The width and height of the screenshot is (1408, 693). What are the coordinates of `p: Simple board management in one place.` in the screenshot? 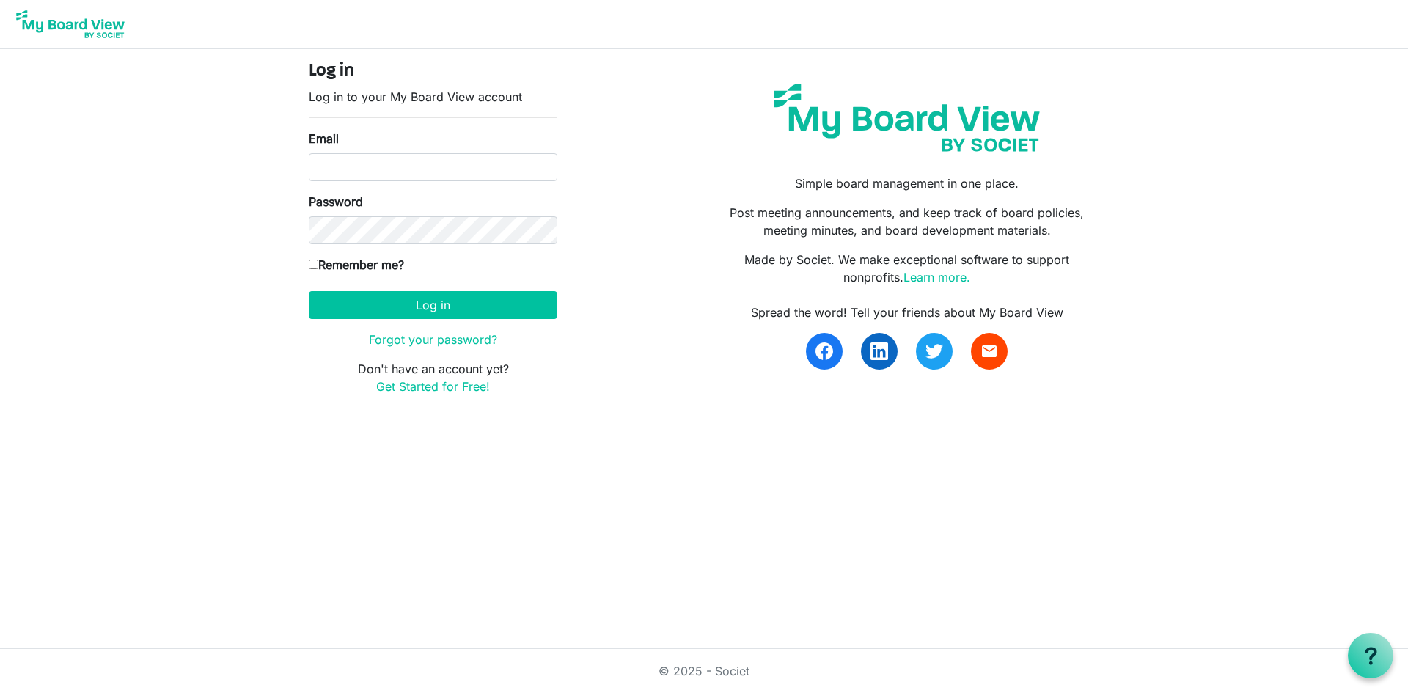 It's located at (907, 183).